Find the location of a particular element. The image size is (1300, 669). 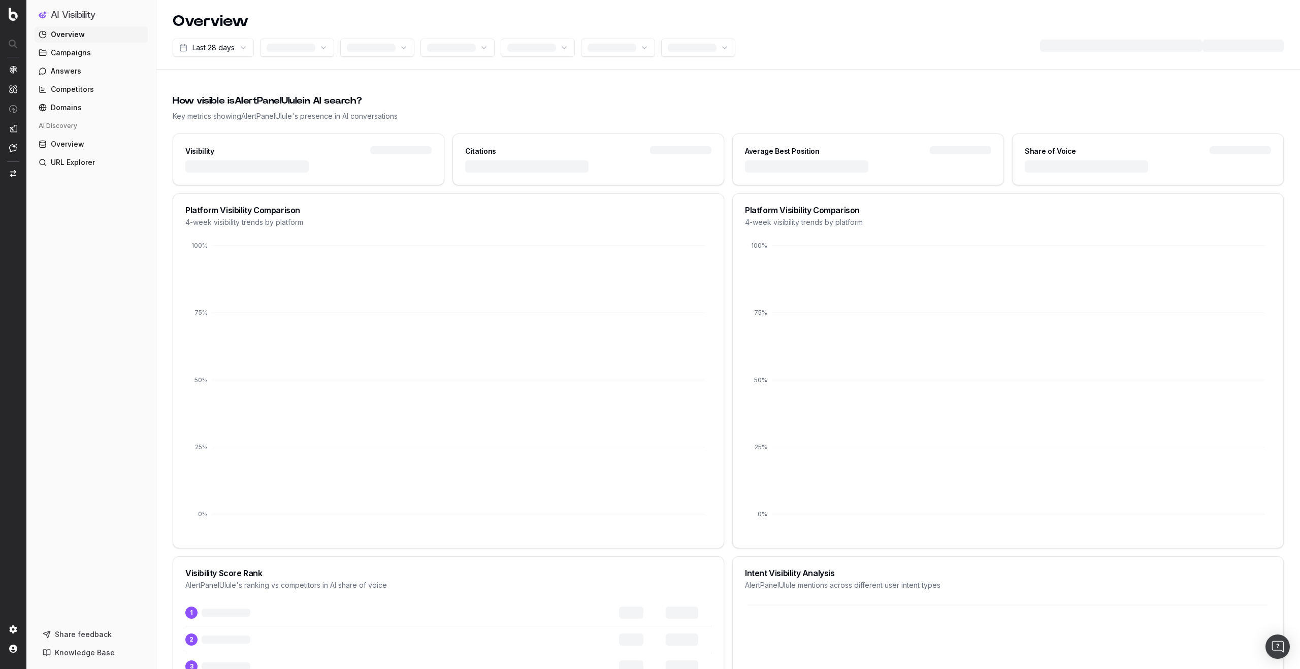

img: Setting is located at coordinates (13, 630).